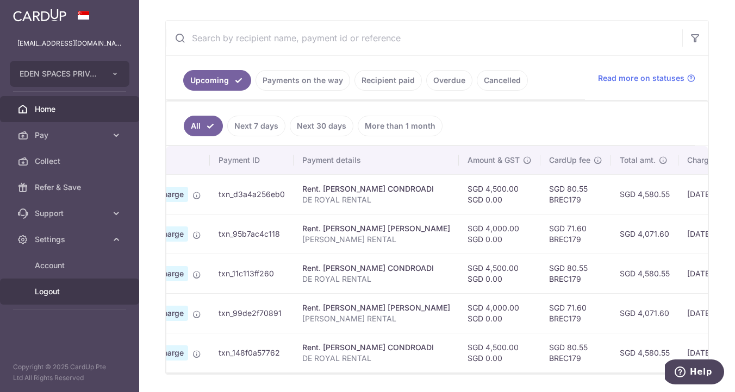 Image resolution: width=735 pixels, height=392 pixels. What do you see at coordinates (252, 234) in the screenshot?
I see `td: txn_95b7ac4c118` at bounding box center [252, 234].